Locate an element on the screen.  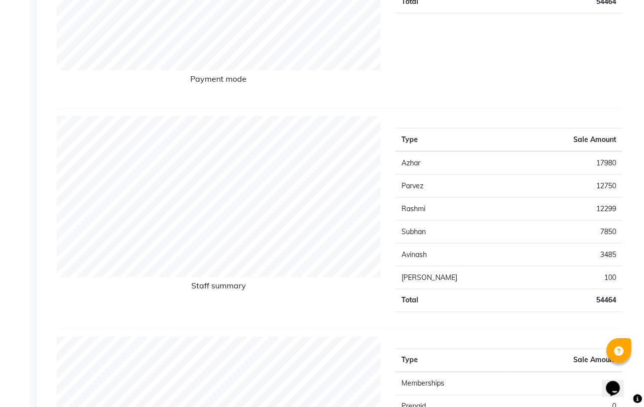
td: Avinash is located at coordinates (458, 255).